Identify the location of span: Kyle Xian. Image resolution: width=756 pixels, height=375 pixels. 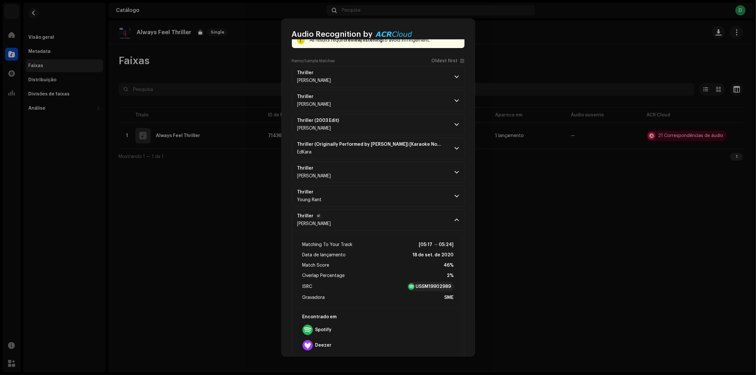
(314, 176).